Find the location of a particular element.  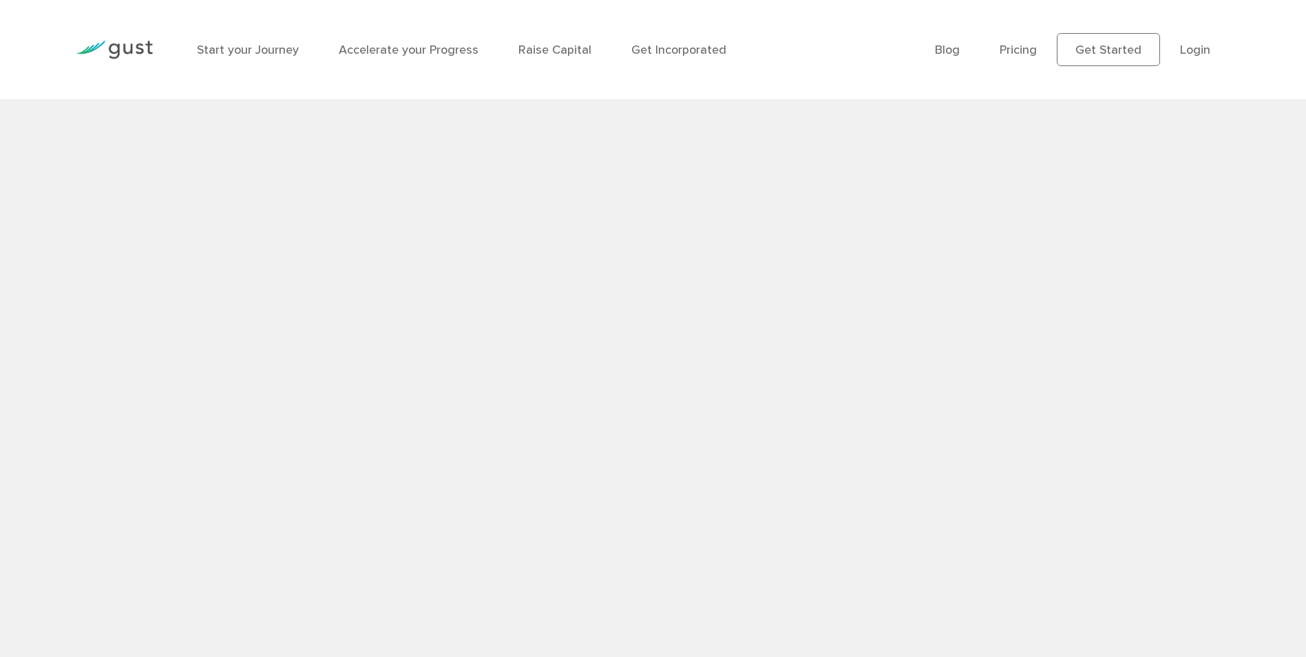

a: Start your Journey is located at coordinates (248, 50).